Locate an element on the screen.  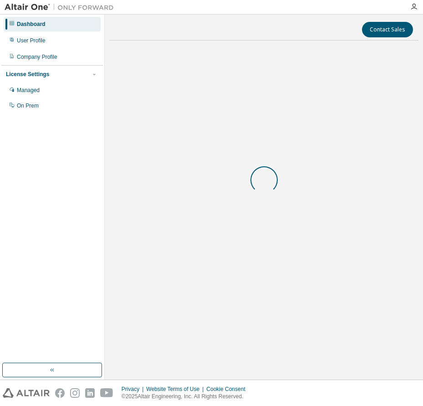
div: On Prem is located at coordinates (28, 106).